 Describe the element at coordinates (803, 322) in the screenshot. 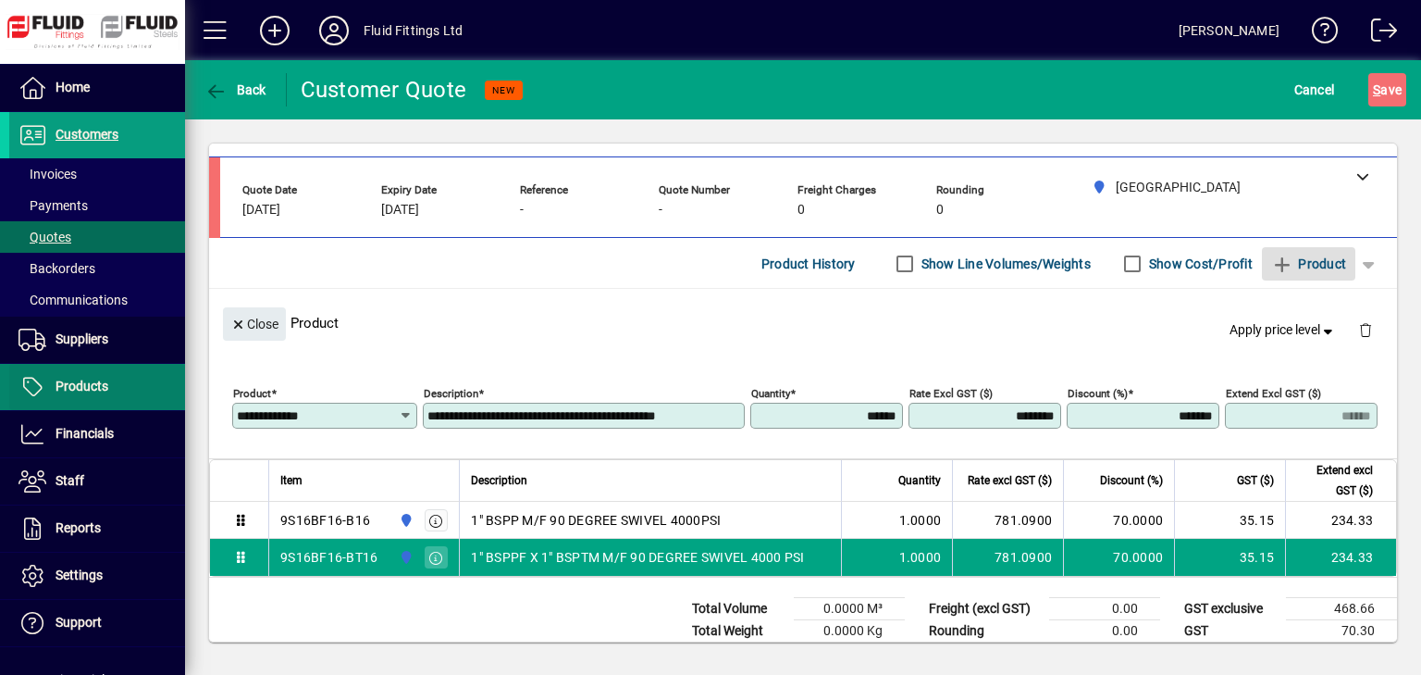

I see `div: Product` at that location.